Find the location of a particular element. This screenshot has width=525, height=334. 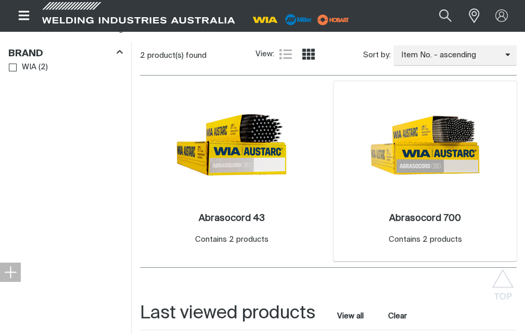

a: Abrasocord 700 is located at coordinates (425, 218).